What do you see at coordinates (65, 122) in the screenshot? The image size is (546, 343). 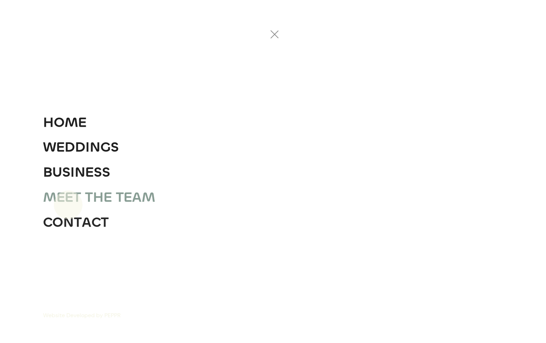 I see `a: HOME` at bounding box center [65, 122].